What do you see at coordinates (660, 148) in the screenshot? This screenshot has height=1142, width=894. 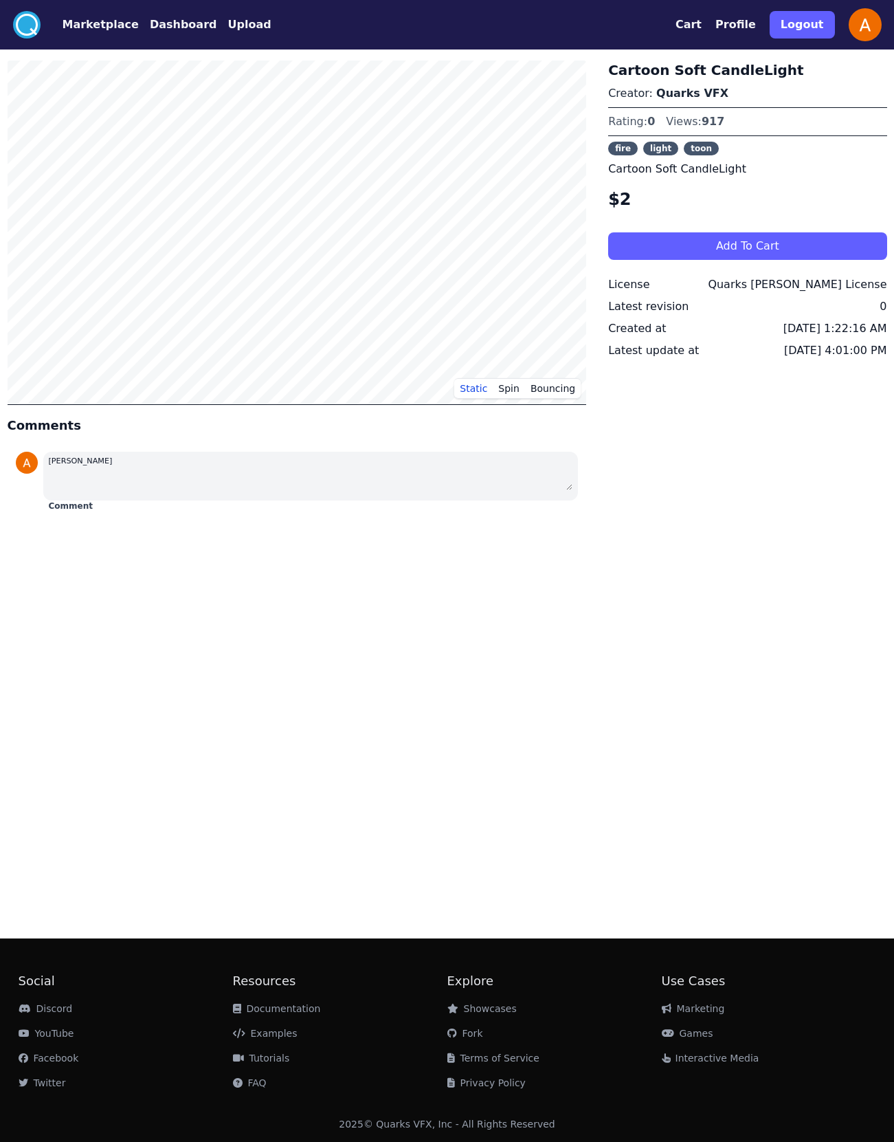 I see `span: light` at bounding box center [660, 148].